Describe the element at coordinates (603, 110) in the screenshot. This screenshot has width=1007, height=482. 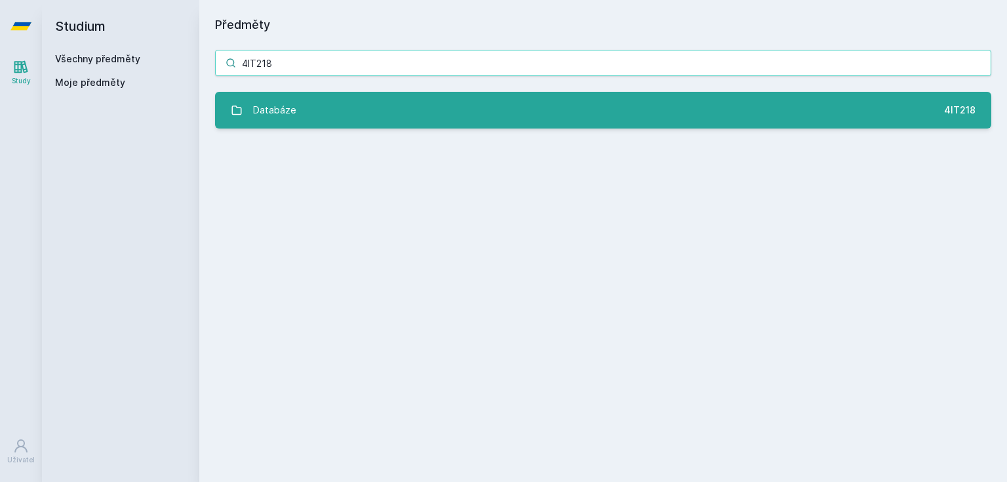
I see `a: Databáze 4IT218` at that location.